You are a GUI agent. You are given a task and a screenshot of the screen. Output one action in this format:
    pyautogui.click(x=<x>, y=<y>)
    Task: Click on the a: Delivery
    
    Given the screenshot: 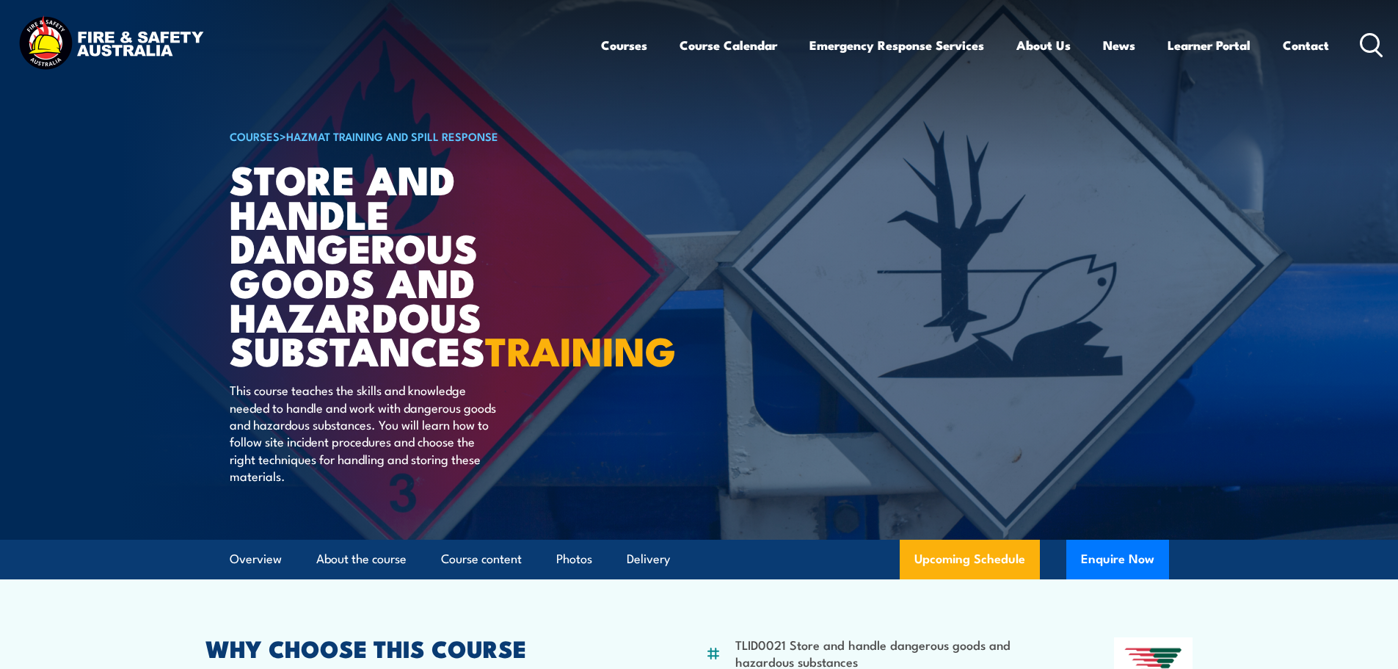 What is the action you would take?
    pyautogui.click(x=648, y=559)
    